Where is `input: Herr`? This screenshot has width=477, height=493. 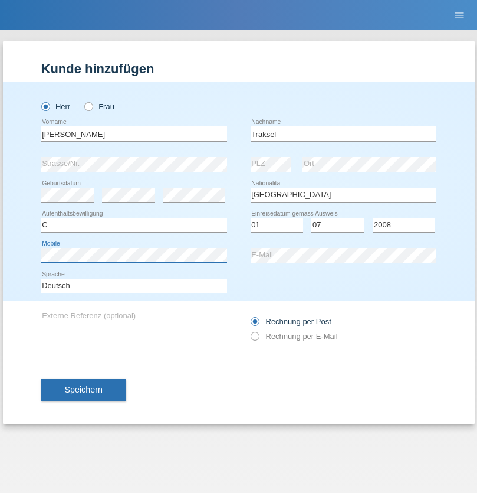
input: Herr is located at coordinates (45, 106).